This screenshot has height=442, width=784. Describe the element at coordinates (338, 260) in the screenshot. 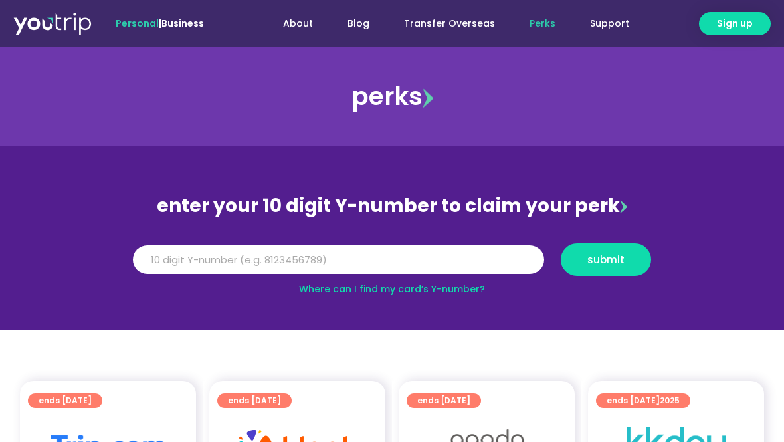

I see `input: 10 digit Y-number (e.g. 8123456789)` at that location.